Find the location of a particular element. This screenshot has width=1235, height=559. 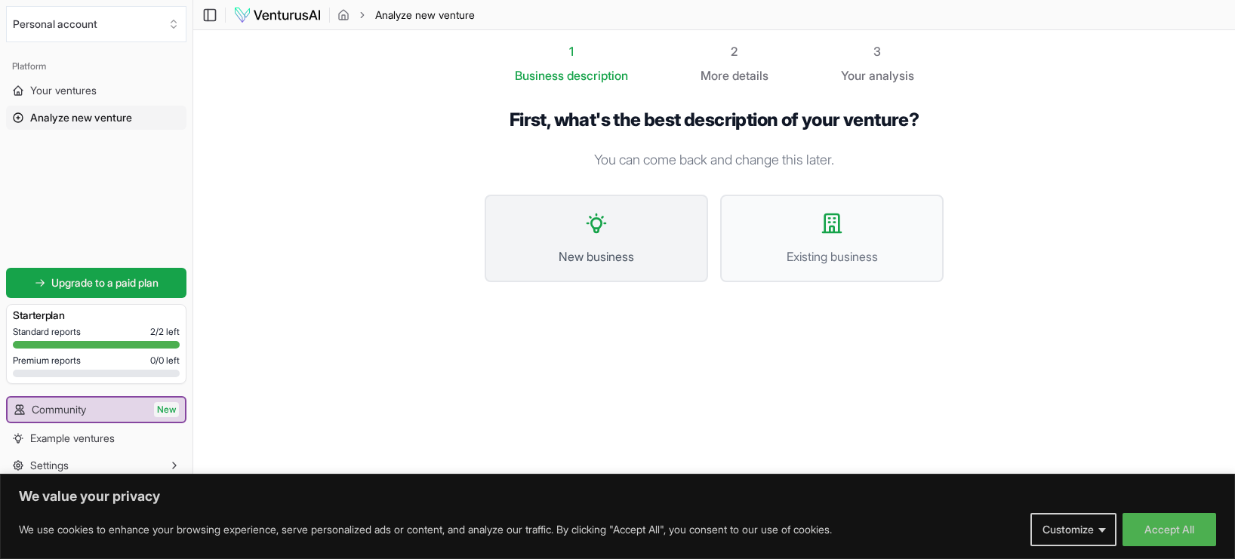

h3: Starter plan is located at coordinates (96, 316).